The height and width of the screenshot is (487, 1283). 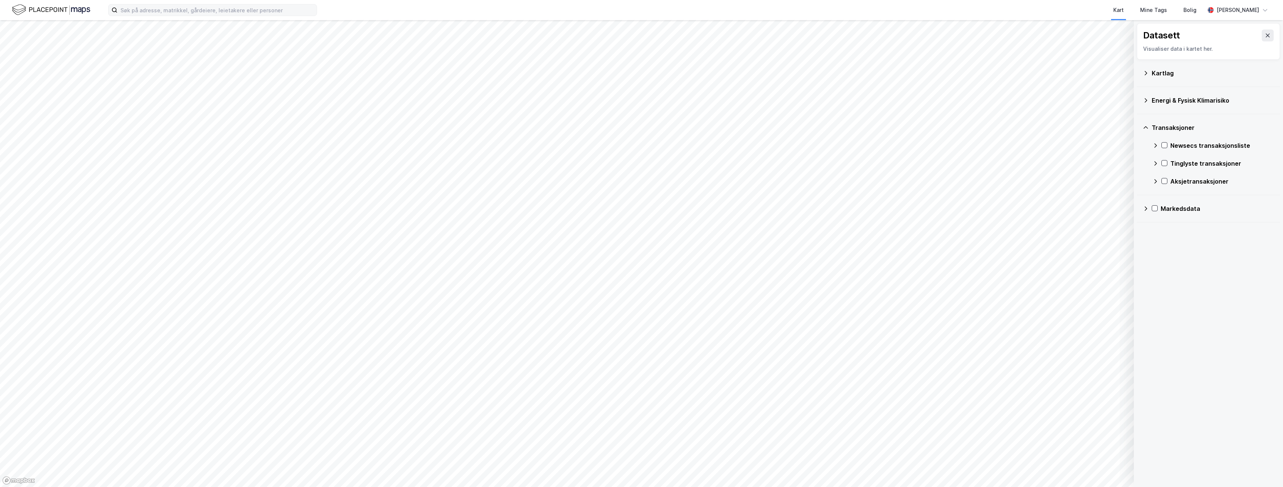 What do you see at coordinates (1161, 35) in the screenshot?
I see `div: Datasett` at bounding box center [1161, 35].